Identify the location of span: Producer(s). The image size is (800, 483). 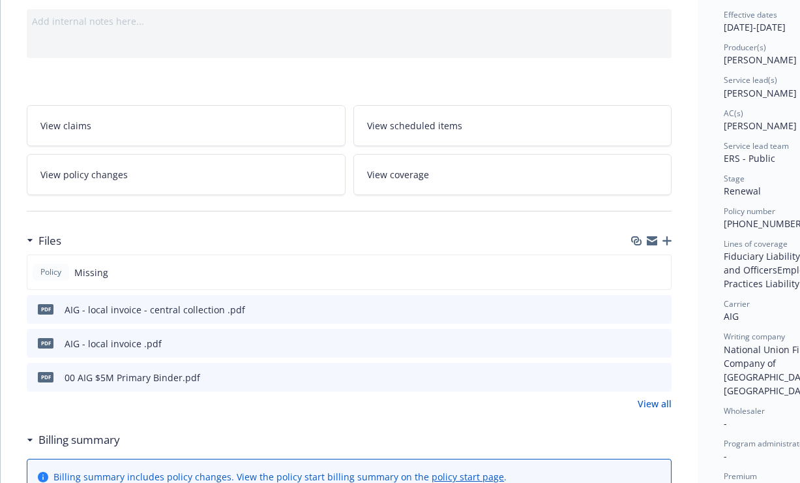
(745, 47).